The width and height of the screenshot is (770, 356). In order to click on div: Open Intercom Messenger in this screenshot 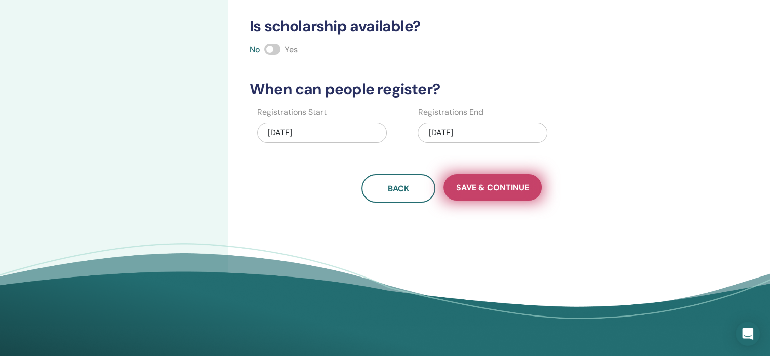, I will do `click(748, 334)`.